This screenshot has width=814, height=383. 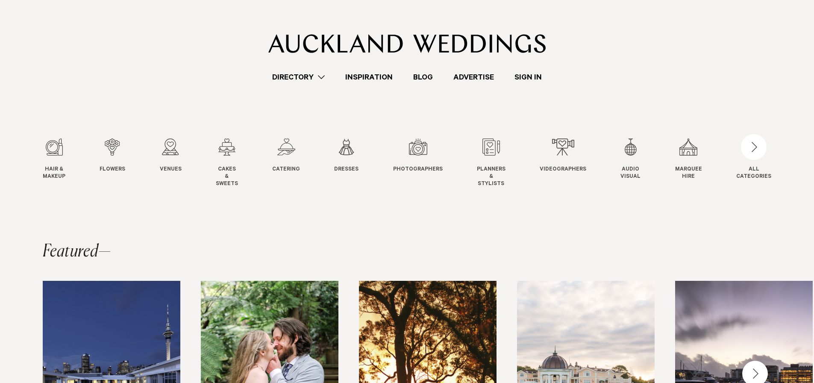 What do you see at coordinates (630, 159) in the screenshot?
I see `a: Audio Visual` at bounding box center [630, 159].